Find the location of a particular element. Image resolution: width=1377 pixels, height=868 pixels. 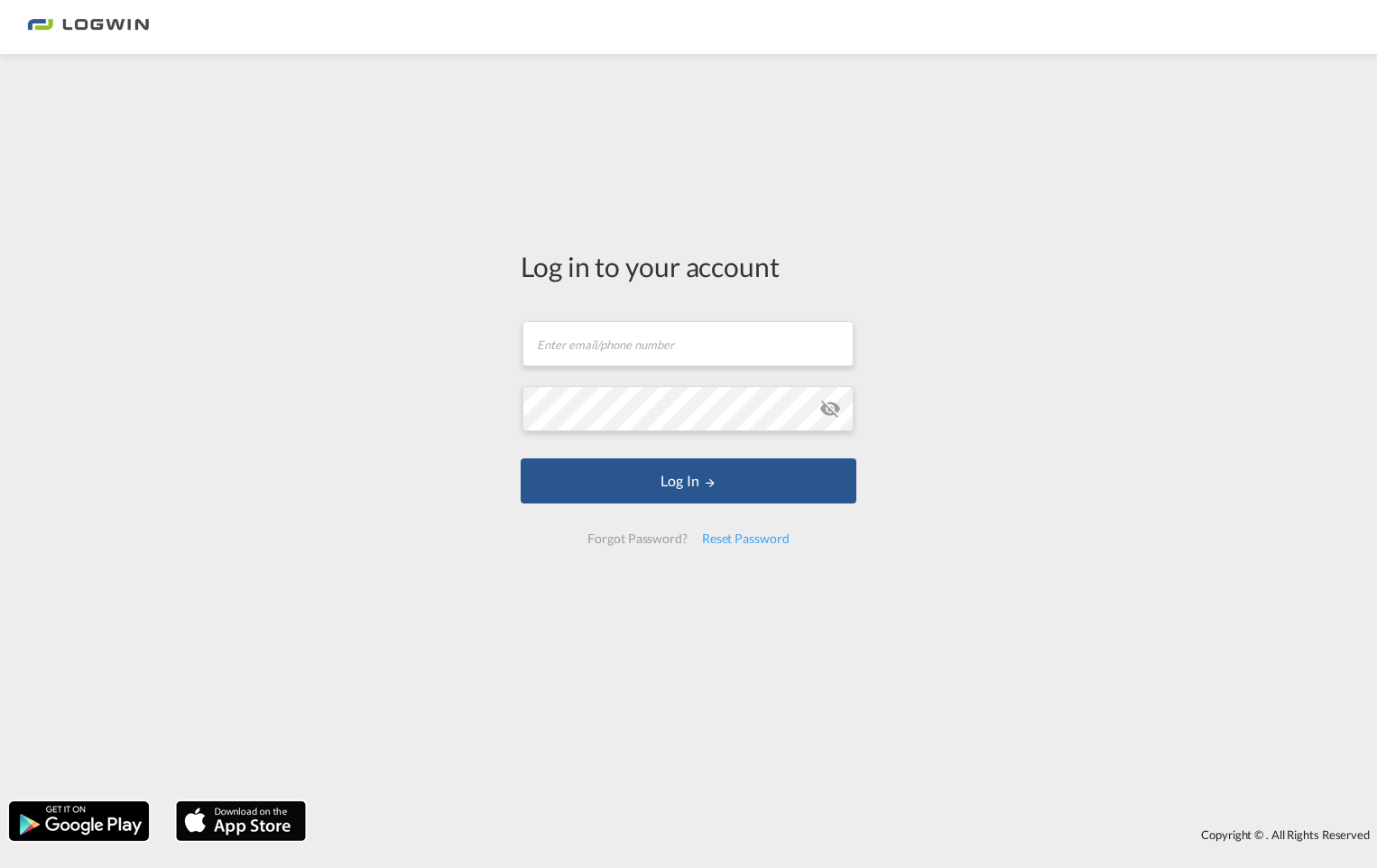

button: LOGIN is located at coordinates (688, 481).